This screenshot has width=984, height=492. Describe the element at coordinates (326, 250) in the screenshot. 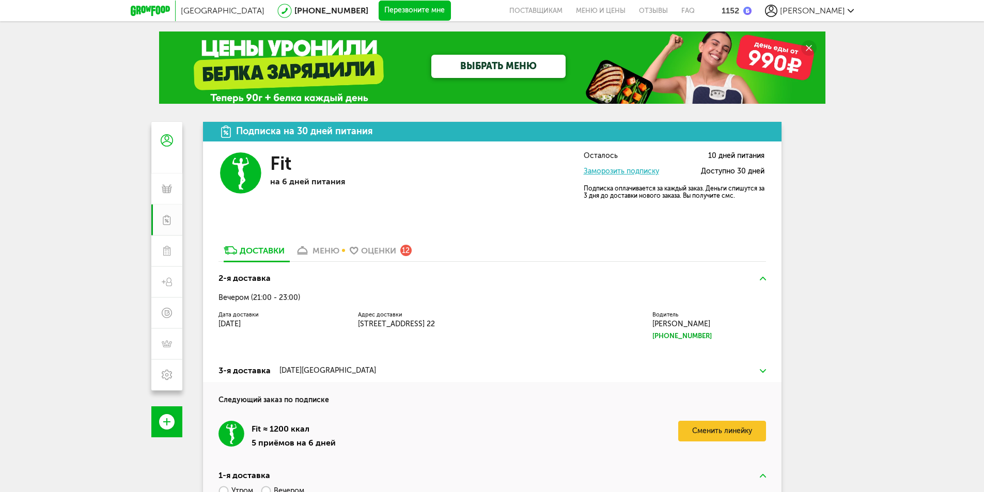

I see `div: меню` at that location.